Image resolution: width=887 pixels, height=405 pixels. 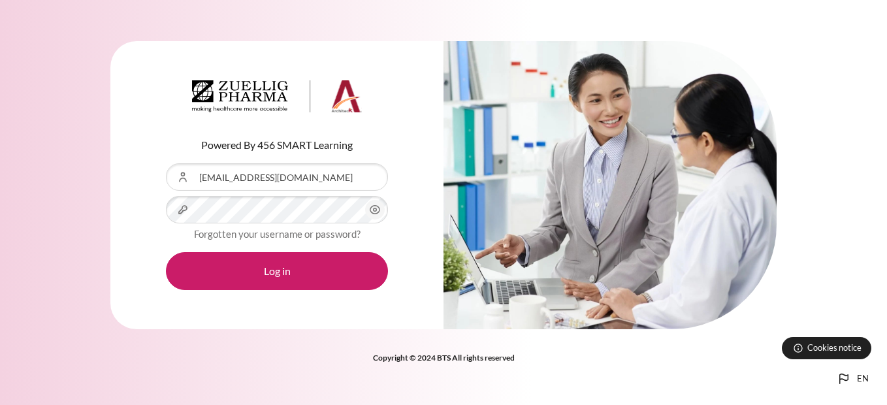 I want to click on span: Cookies notice, so click(x=834, y=347).